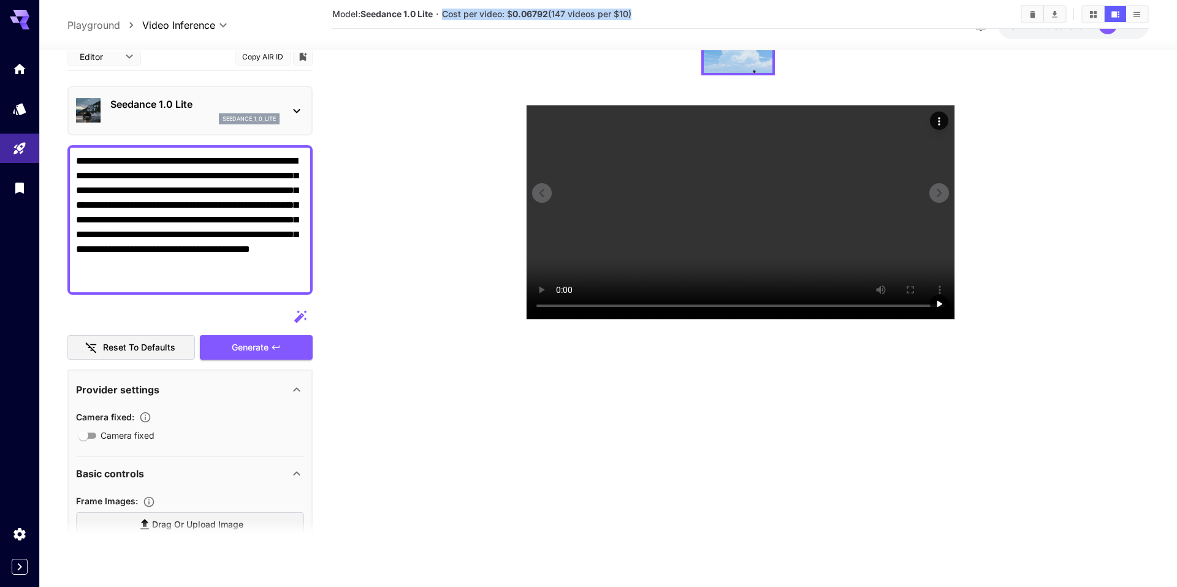 Image resolution: width=1177 pixels, height=587 pixels. I want to click on span: credits left, so click(1067, 25).